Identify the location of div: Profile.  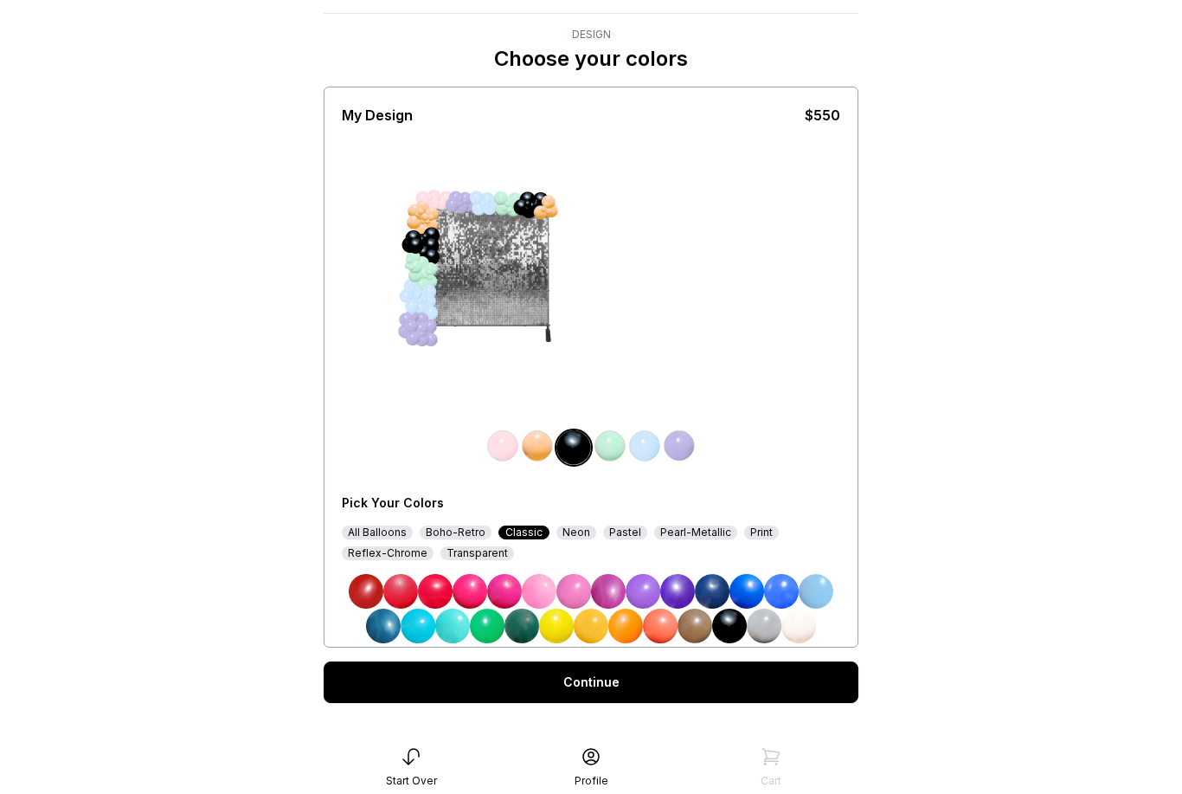
(591, 781).